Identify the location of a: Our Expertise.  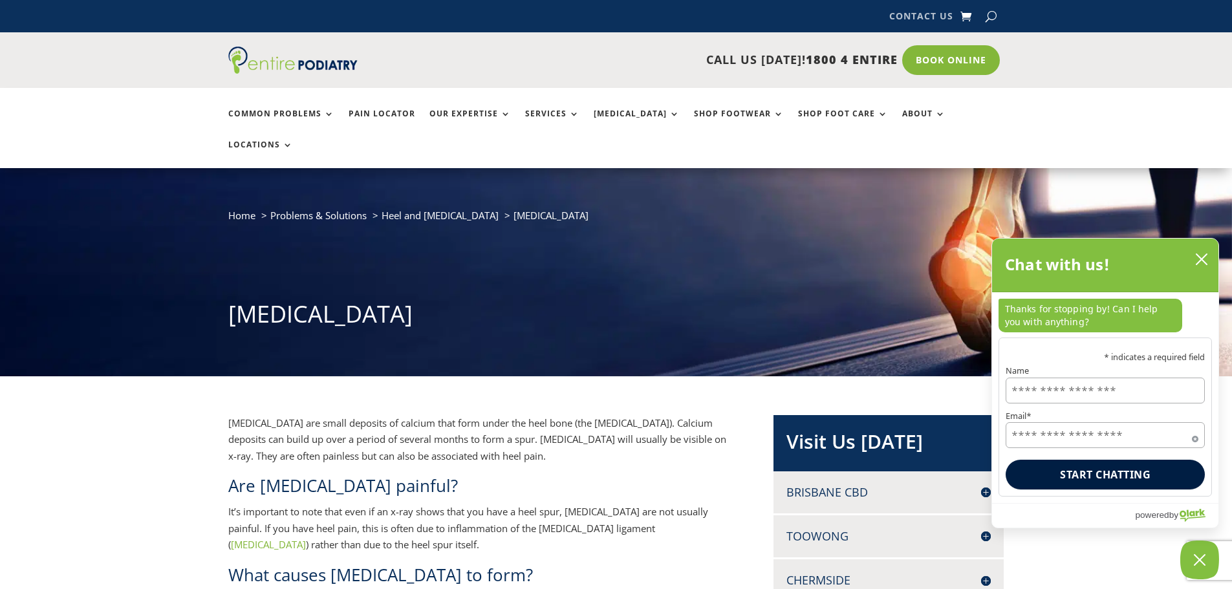
(470, 123).